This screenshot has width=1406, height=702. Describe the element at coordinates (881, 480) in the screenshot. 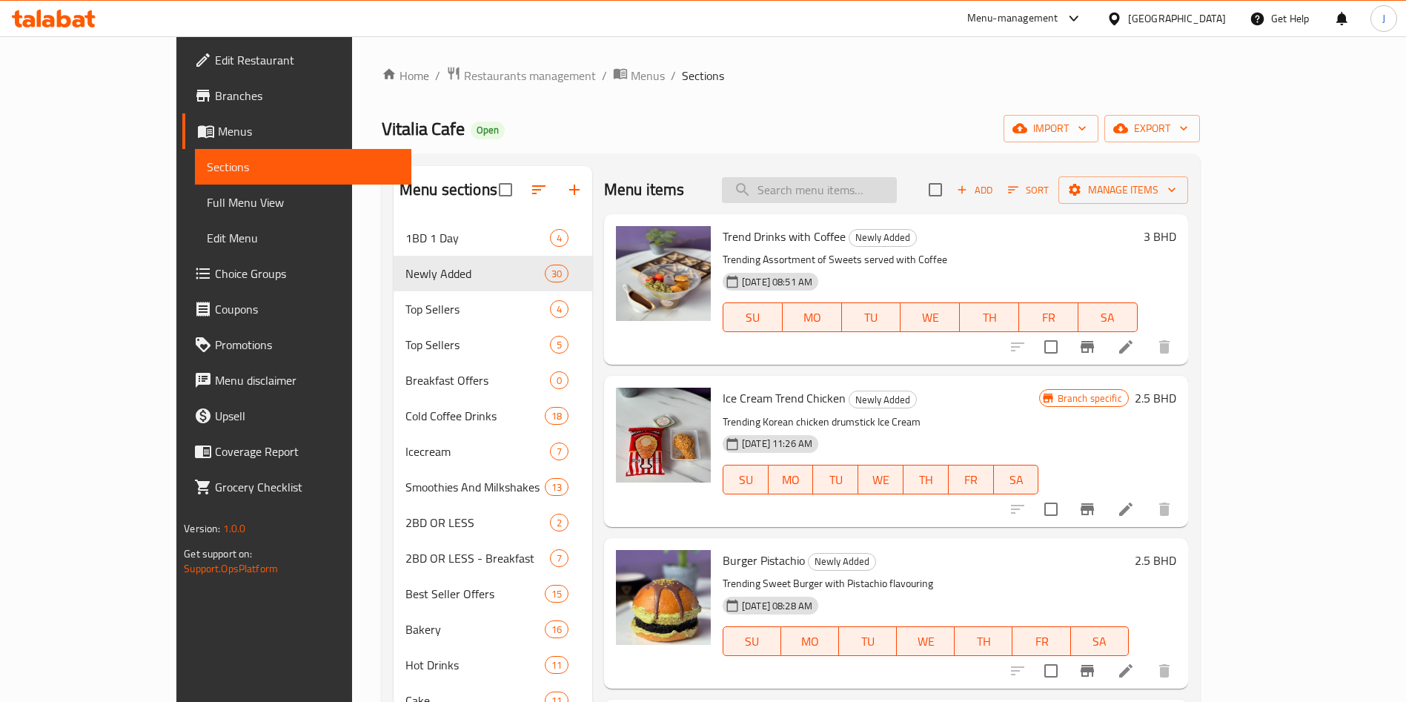

I see `button: WE` at that location.